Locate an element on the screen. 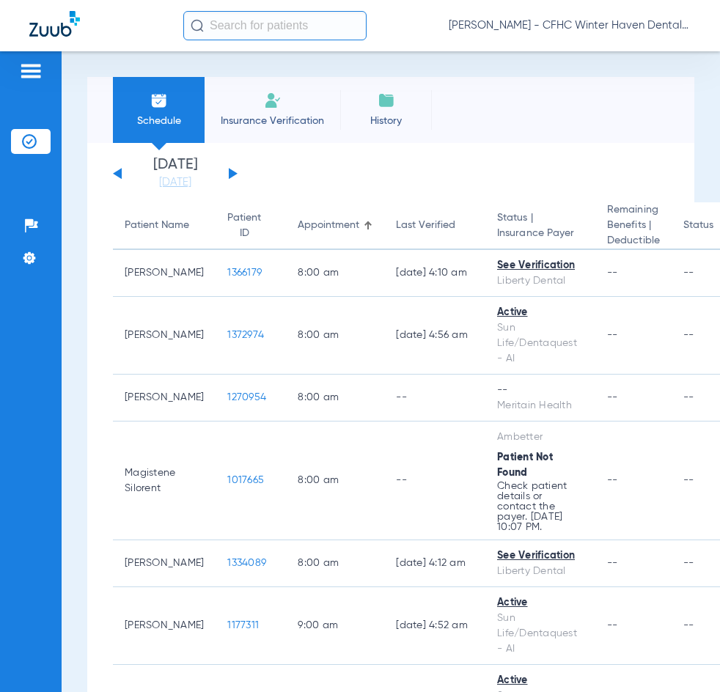 The image size is (720, 692). div: Chat Widget is located at coordinates (684, 657).